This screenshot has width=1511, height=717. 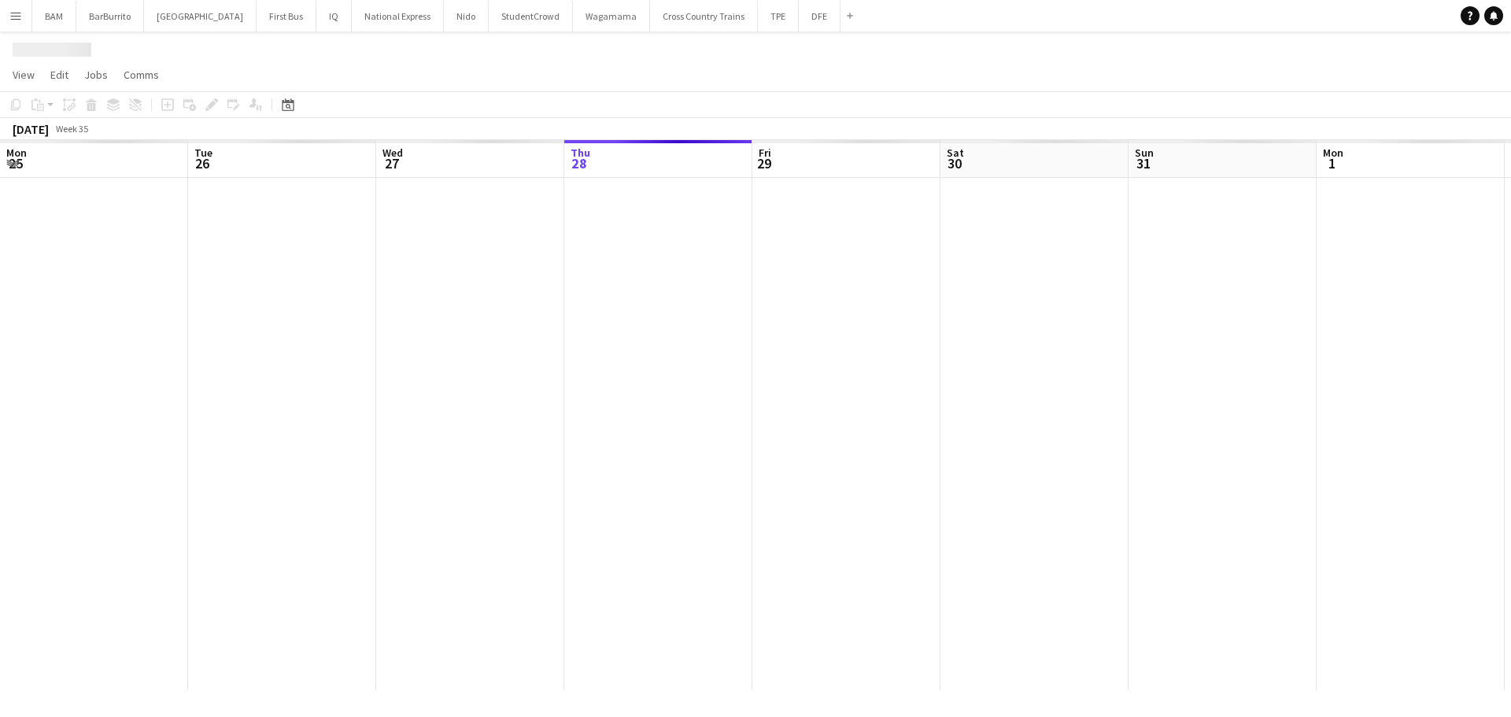 I want to click on button: StudentCrowd, so click(x=531, y=16).